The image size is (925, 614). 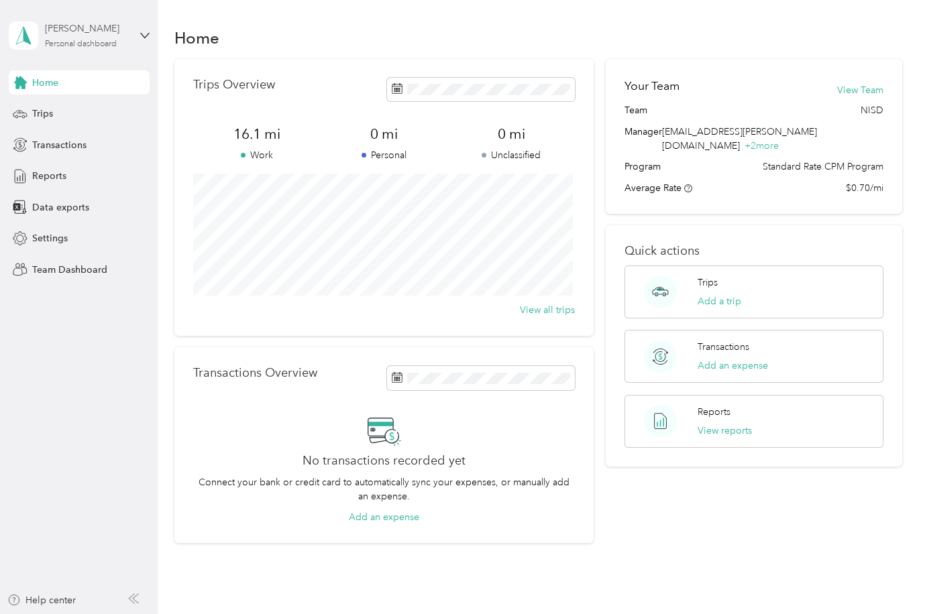 What do you see at coordinates (864, 188) in the screenshot?
I see `span: $0.70/mi` at bounding box center [864, 188].